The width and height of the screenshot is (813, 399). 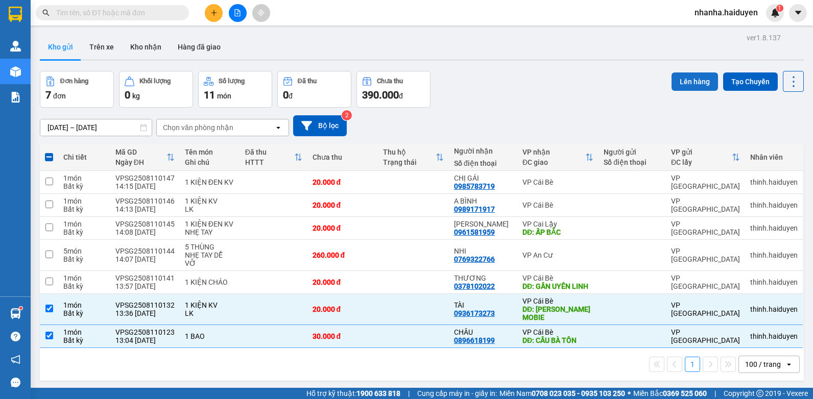 What do you see at coordinates (483, 178) in the screenshot?
I see `div: CHỊ GÁI` at bounding box center [483, 178].